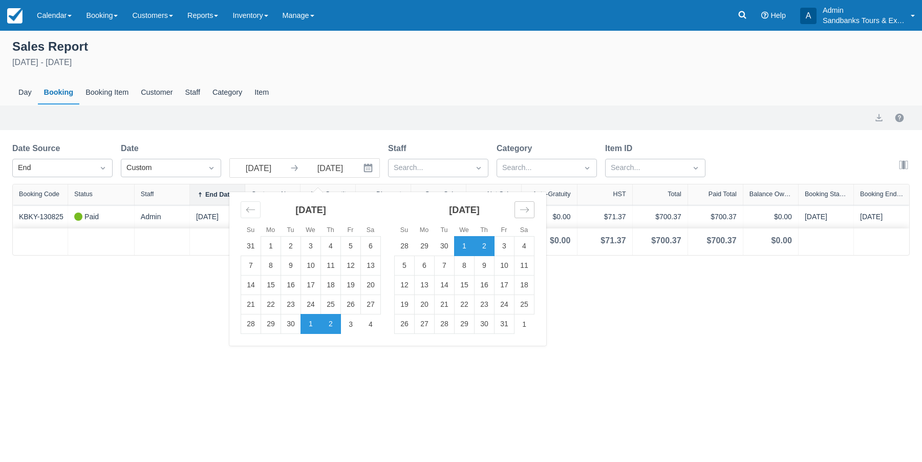 Image resolution: width=922 pixels, height=462 pixels. Describe the element at coordinates (157, 93) in the screenshot. I see `div: Customer` at that location.